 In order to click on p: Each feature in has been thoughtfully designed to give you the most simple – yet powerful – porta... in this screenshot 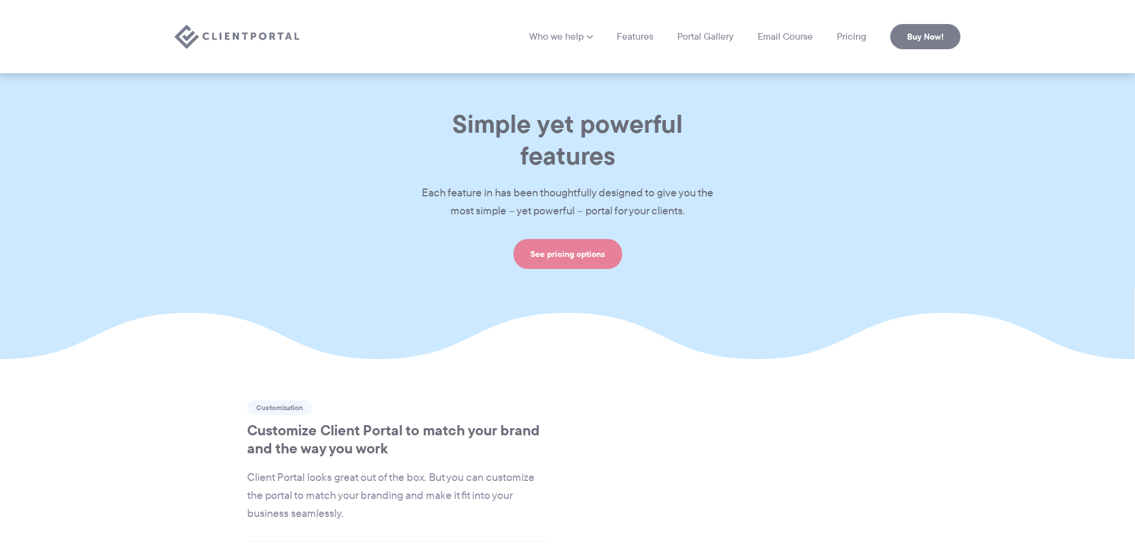, I will do `click(568, 202)`.